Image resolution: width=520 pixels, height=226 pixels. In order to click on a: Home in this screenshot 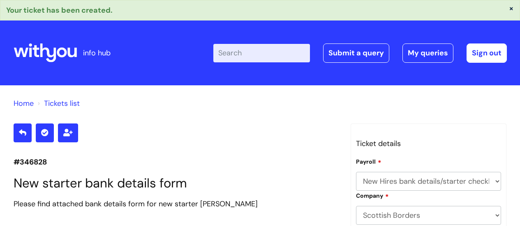, I will do `click(23, 104)`.